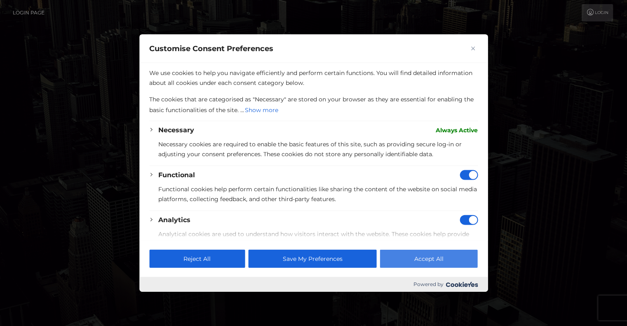 The height and width of the screenshot is (326, 627). What do you see at coordinates (469, 175) in the screenshot?
I see `input: Disable Functional` at bounding box center [469, 175].